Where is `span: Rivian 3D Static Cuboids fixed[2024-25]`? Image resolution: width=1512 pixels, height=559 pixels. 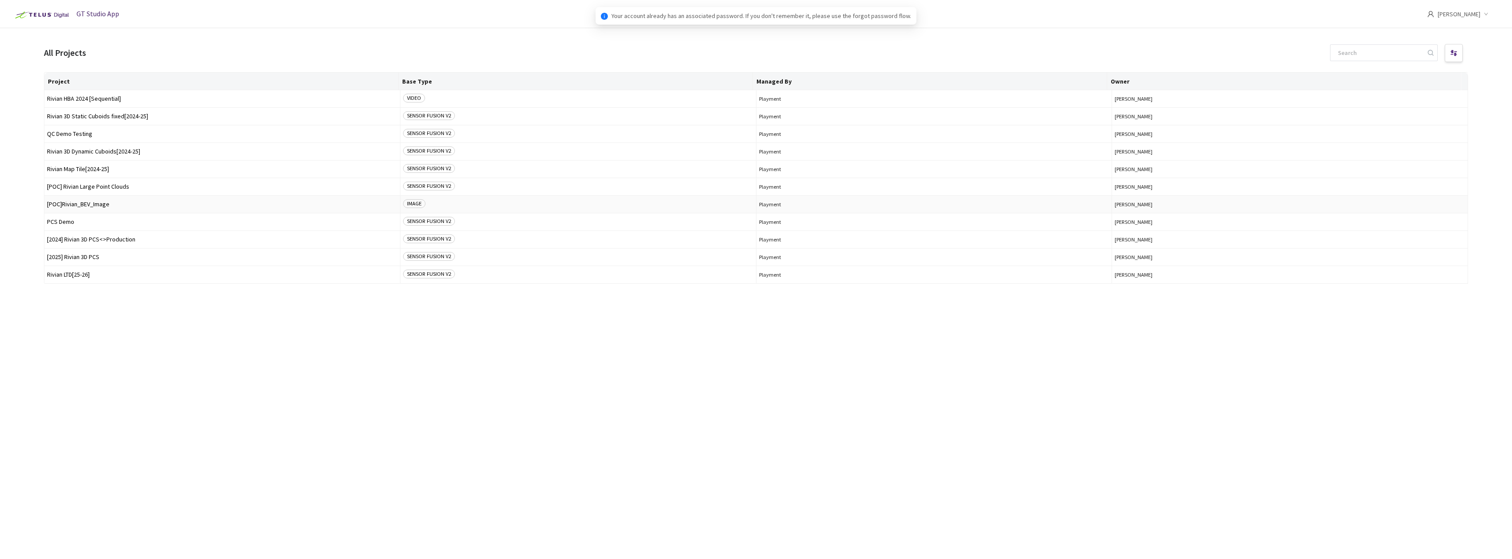 span: Rivian 3D Static Cuboids fixed[2024-25] is located at coordinates (222, 116).